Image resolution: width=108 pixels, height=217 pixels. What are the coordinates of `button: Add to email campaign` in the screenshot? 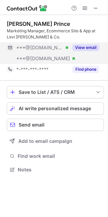 It's located at (55, 141).